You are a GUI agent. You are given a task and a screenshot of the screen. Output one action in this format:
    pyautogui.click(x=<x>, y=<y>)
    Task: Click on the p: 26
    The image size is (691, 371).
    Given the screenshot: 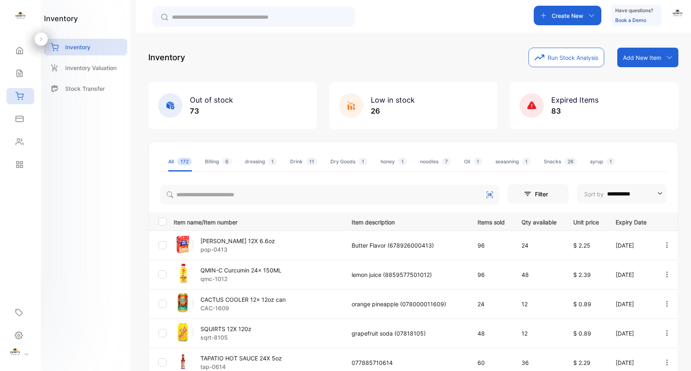 What is the action you would take?
    pyautogui.click(x=393, y=111)
    